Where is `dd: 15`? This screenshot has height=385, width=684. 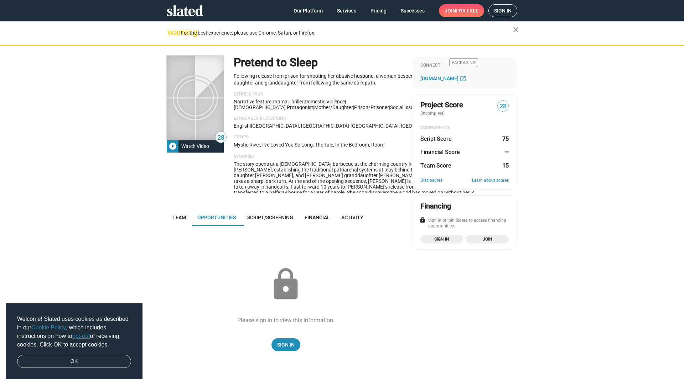
dd: 15 is located at coordinates (505, 165).